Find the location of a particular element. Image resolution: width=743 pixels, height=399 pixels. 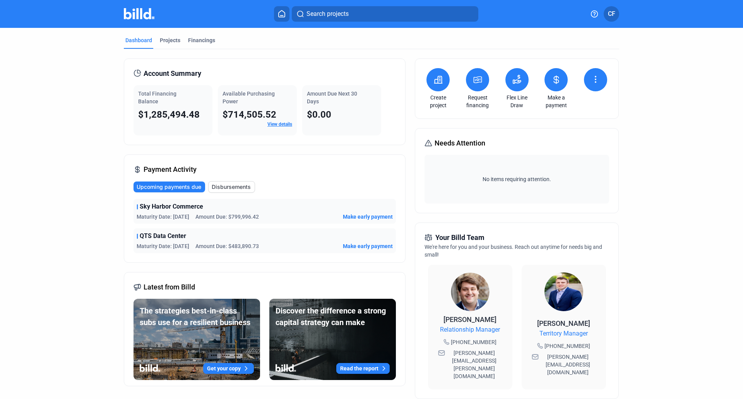

img: Relationship Manager is located at coordinates (470, 292).